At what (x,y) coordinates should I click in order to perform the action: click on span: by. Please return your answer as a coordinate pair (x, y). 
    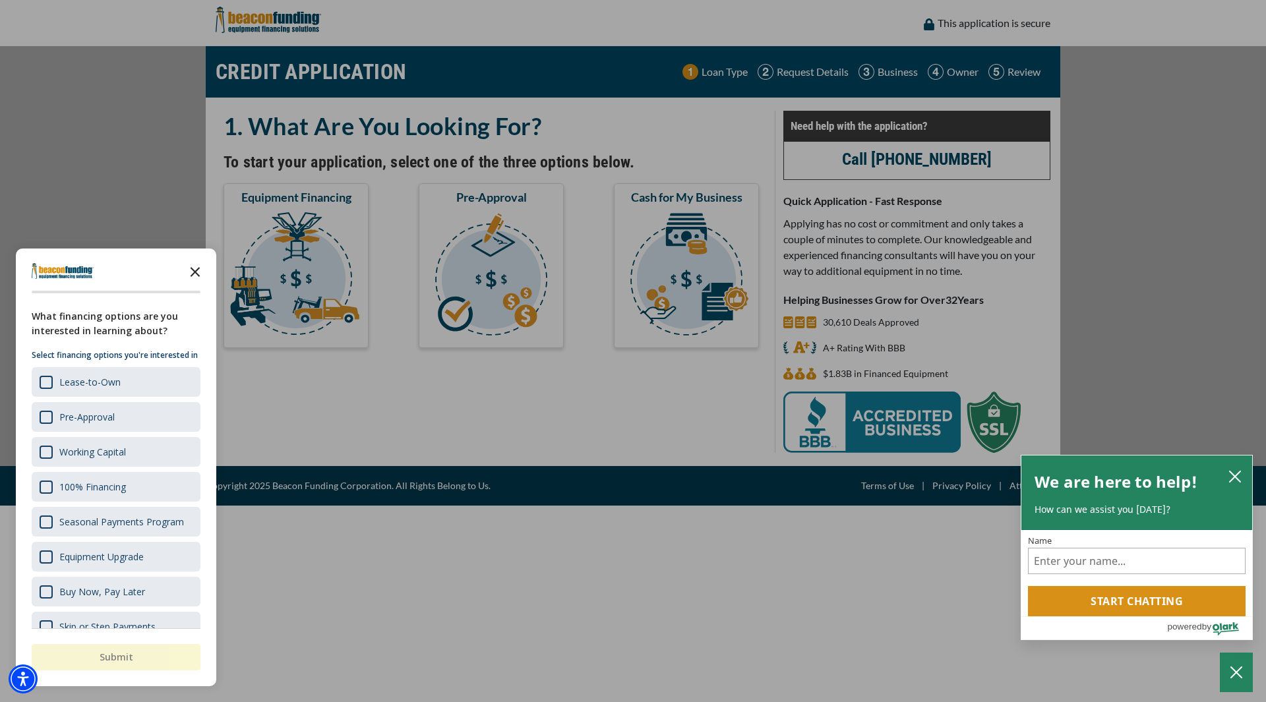
    Looking at the image, I should click on (1207, 627).